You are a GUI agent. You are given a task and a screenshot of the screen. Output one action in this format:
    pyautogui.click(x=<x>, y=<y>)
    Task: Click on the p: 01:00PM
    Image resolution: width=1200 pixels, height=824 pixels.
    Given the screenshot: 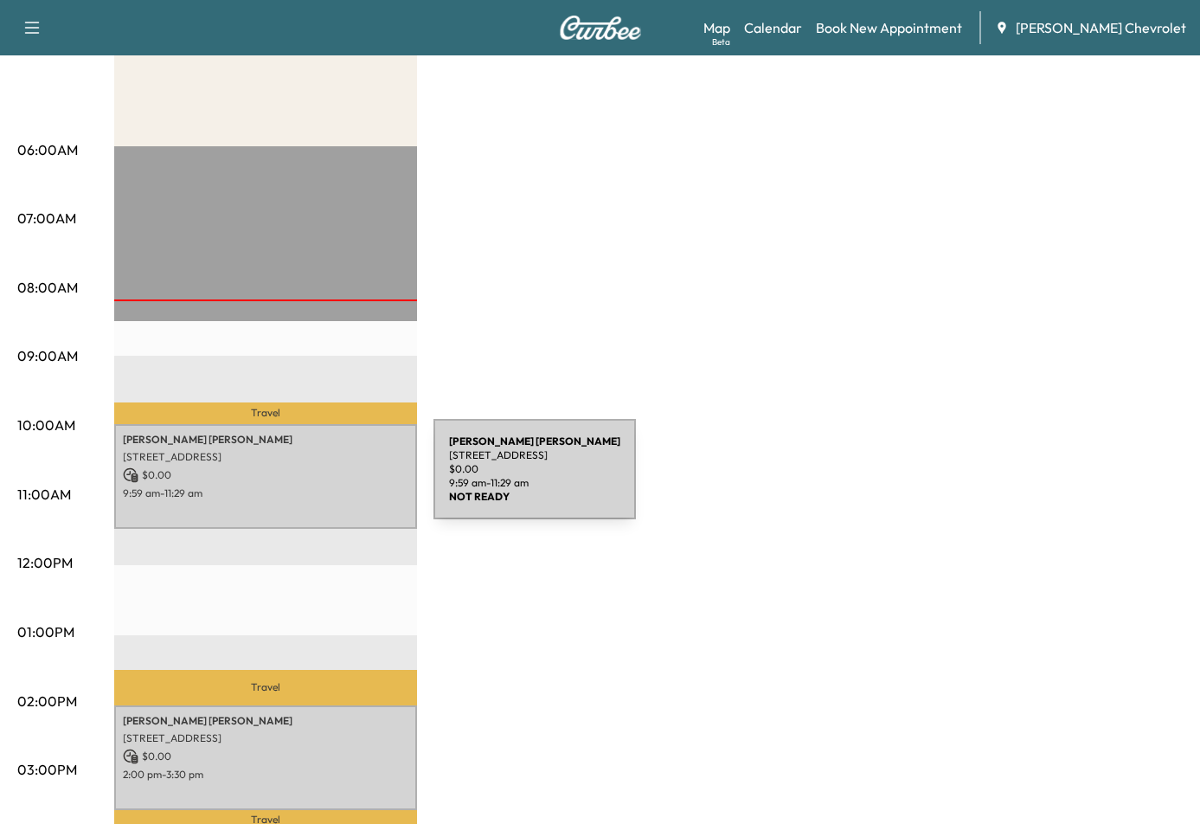 What is the action you would take?
    pyautogui.click(x=46, y=632)
    